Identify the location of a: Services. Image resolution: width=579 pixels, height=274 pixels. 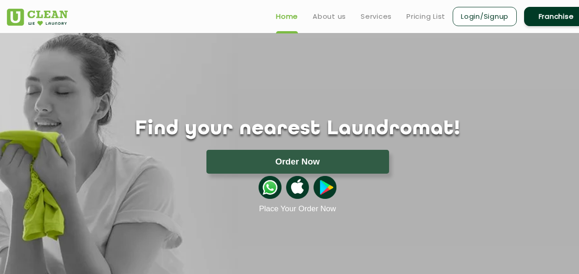
(376, 16).